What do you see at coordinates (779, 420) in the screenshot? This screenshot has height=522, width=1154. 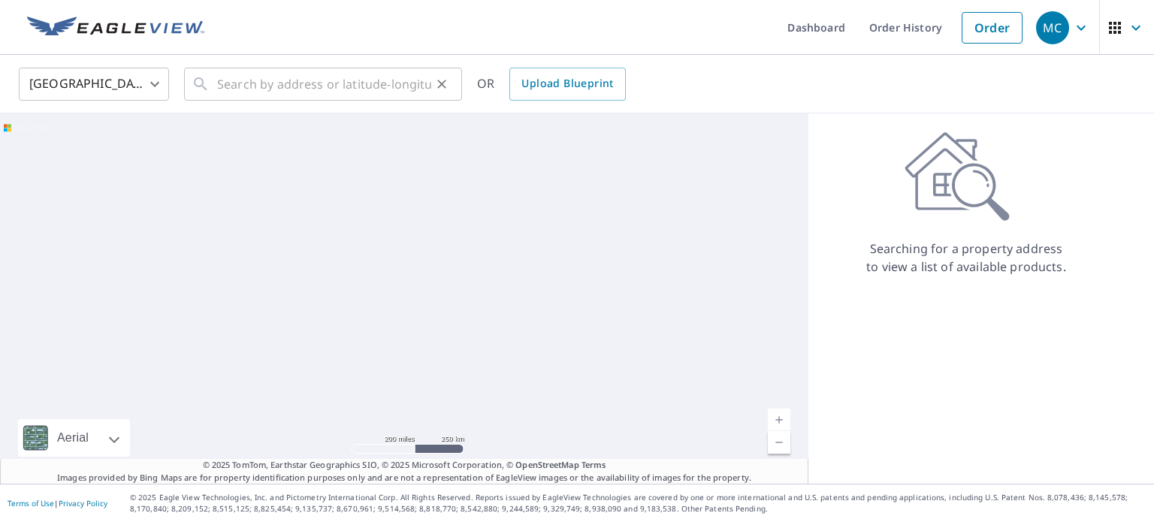 I see `a: Current Level 5, Zoom In` at bounding box center [779, 420].